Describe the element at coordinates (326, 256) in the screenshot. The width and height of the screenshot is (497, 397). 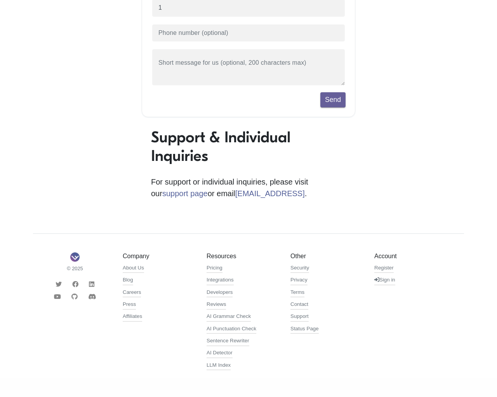
I see `h5: Other` at that location.